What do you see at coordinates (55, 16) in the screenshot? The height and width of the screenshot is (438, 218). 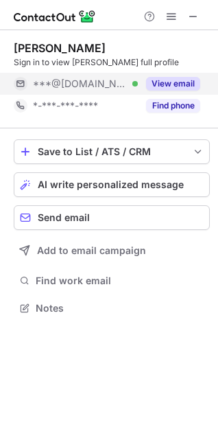 I see `img: ContactOut v5.3.10` at bounding box center [55, 16].